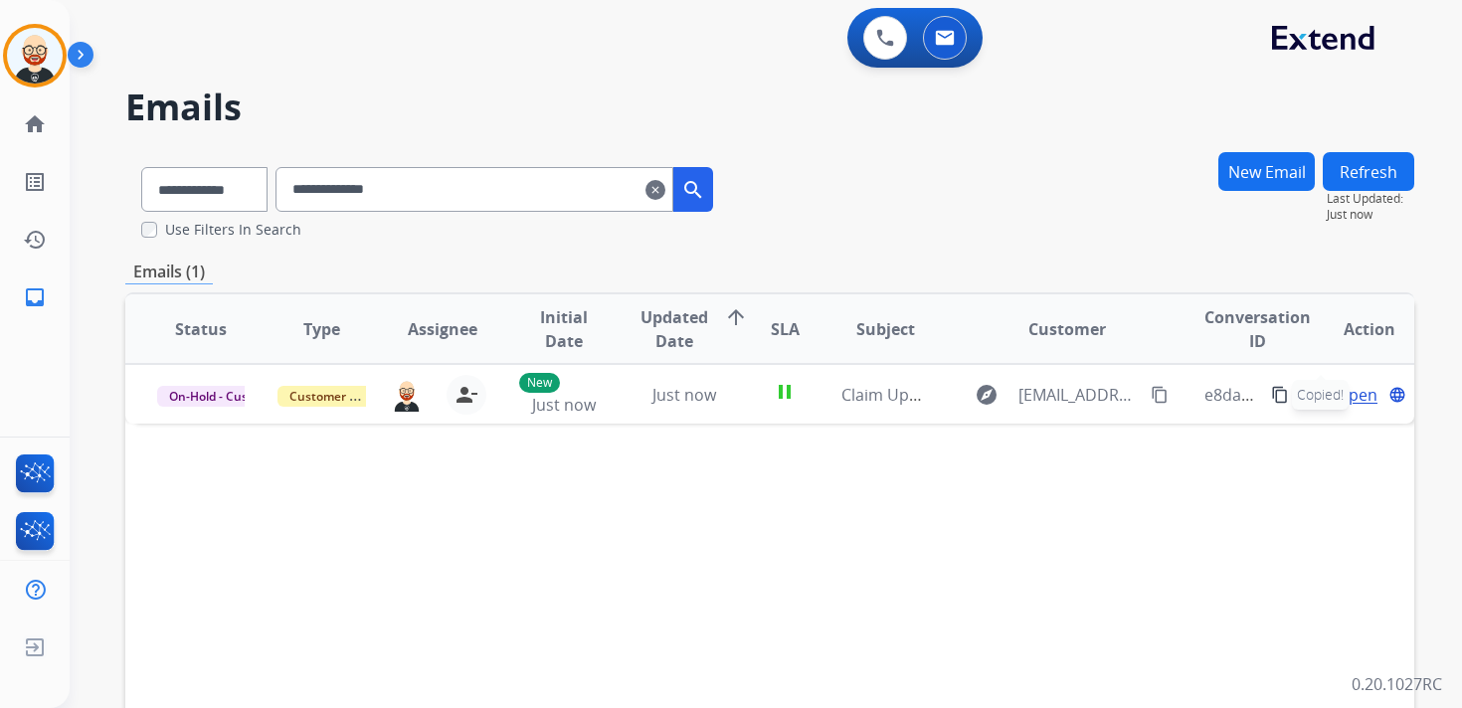  Describe the element at coordinates (342, 396) in the screenshot. I see `span: Customer Support` at that location.